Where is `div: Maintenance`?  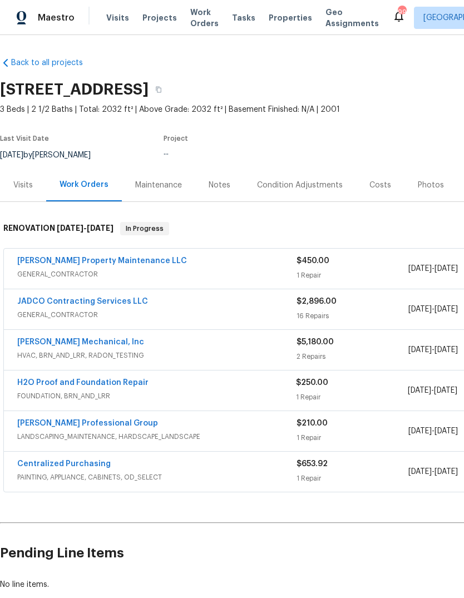
div: Maintenance is located at coordinates (159, 185).